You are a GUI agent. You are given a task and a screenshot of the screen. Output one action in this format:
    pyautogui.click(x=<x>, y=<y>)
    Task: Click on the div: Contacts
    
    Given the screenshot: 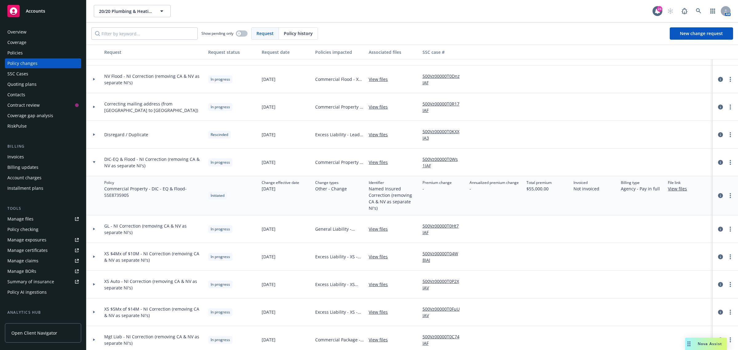 What is the action you would take?
    pyautogui.click(x=16, y=95)
    